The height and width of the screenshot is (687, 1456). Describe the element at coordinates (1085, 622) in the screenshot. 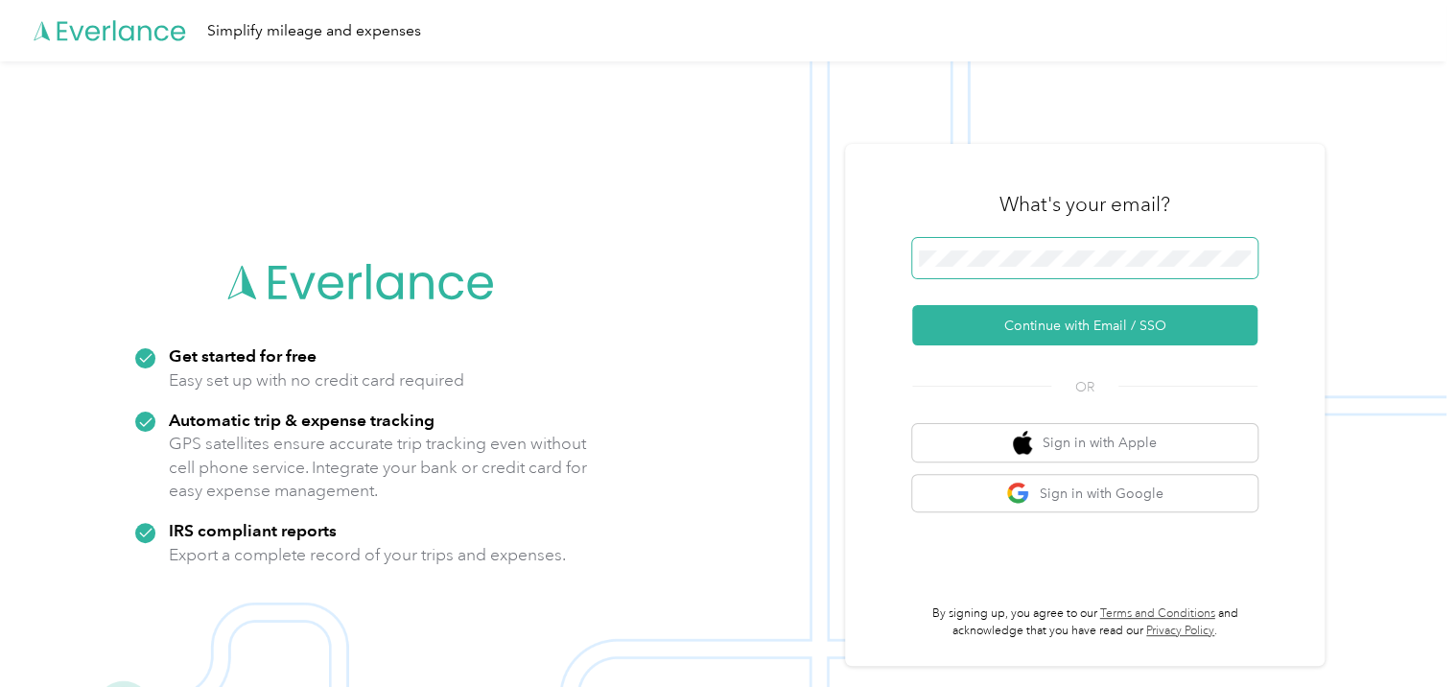

I see `p: By signing up, you agree to our and acknowledge that you have read our .` at that location.